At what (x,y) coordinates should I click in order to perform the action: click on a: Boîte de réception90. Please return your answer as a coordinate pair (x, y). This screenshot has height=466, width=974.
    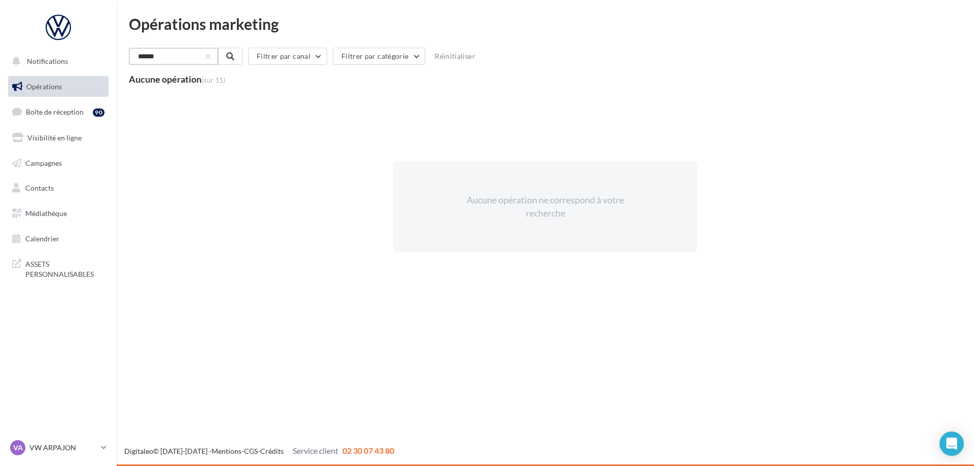
    Looking at the image, I should click on (58, 112).